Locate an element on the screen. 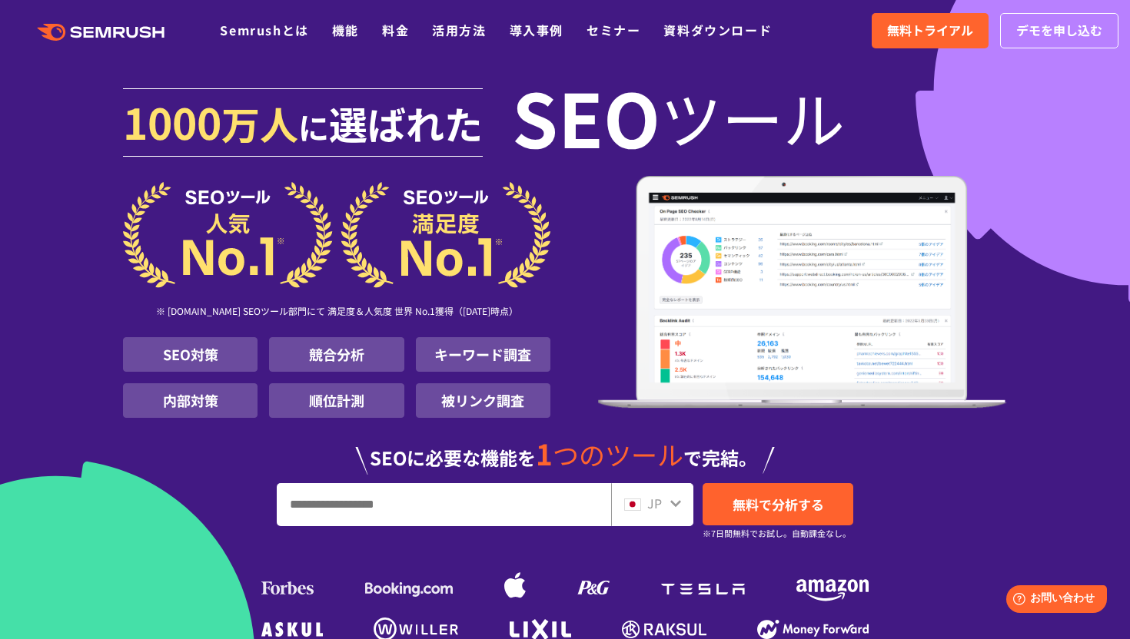 This screenshot has width=1130, height=639. li: キーワード調査 is located at coordinates (483, 354).